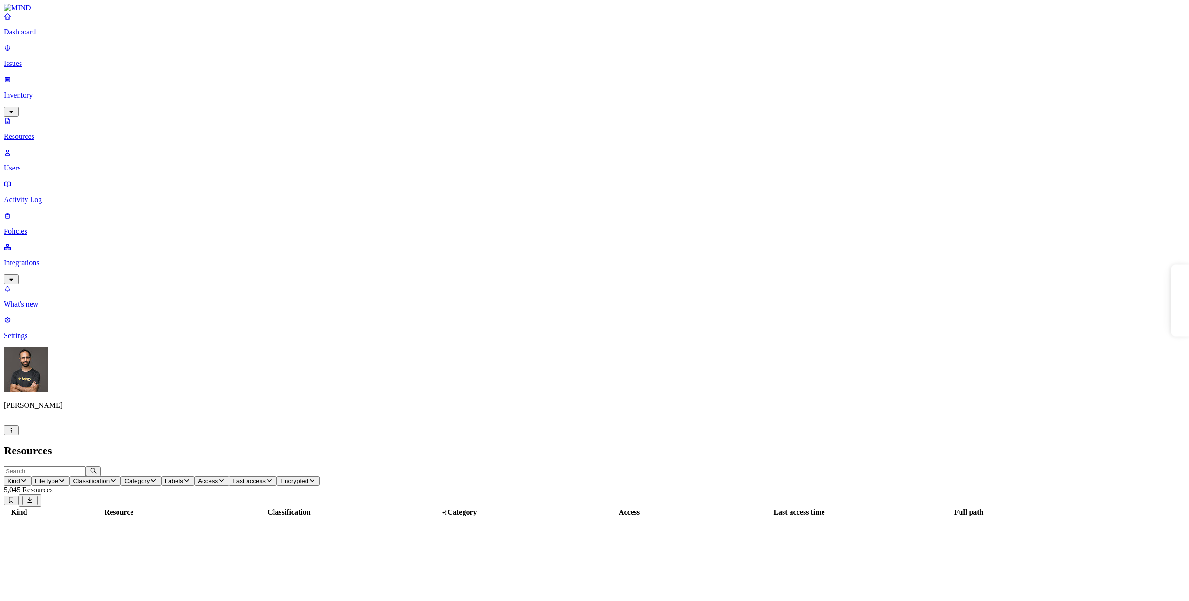 The height and width of the screenshot is (601, 1189). I want to click on img: MIND, so click(17, 8).